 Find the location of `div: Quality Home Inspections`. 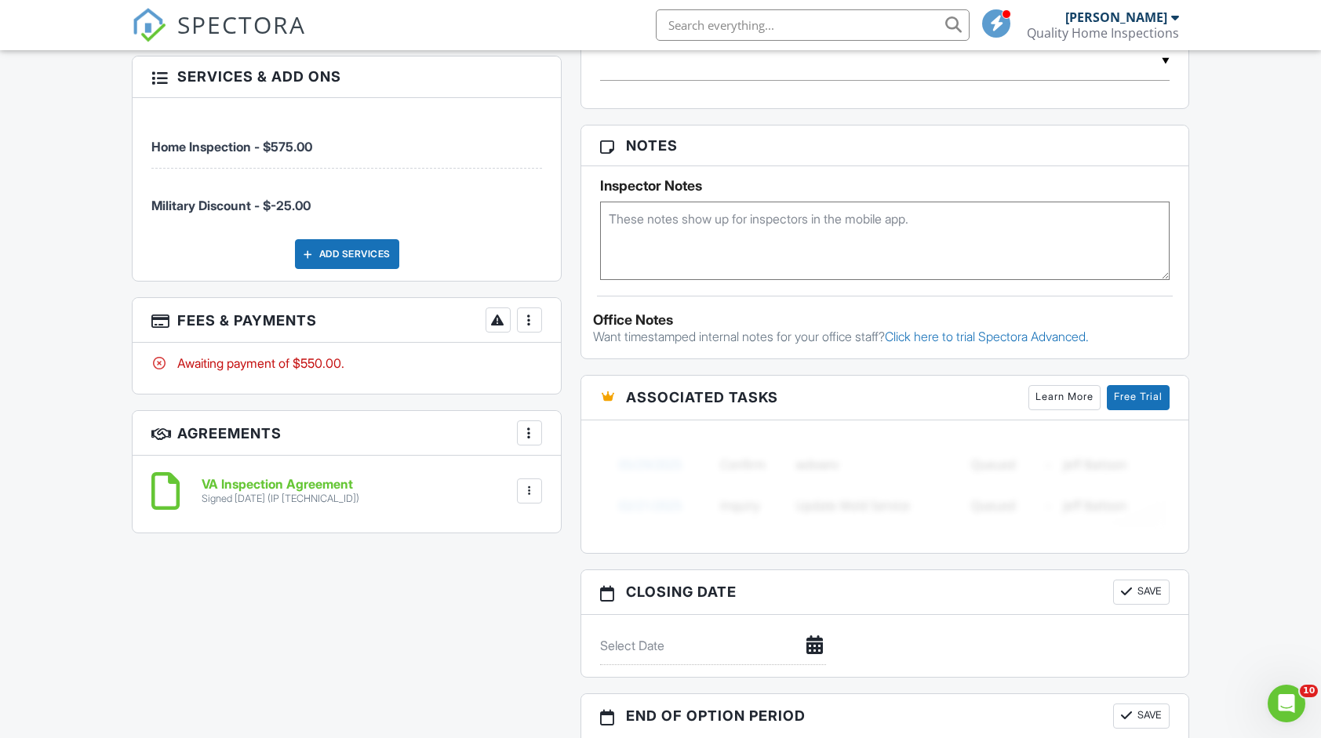

div: Quality Home Inspections is located at coordinates (1103, 33).